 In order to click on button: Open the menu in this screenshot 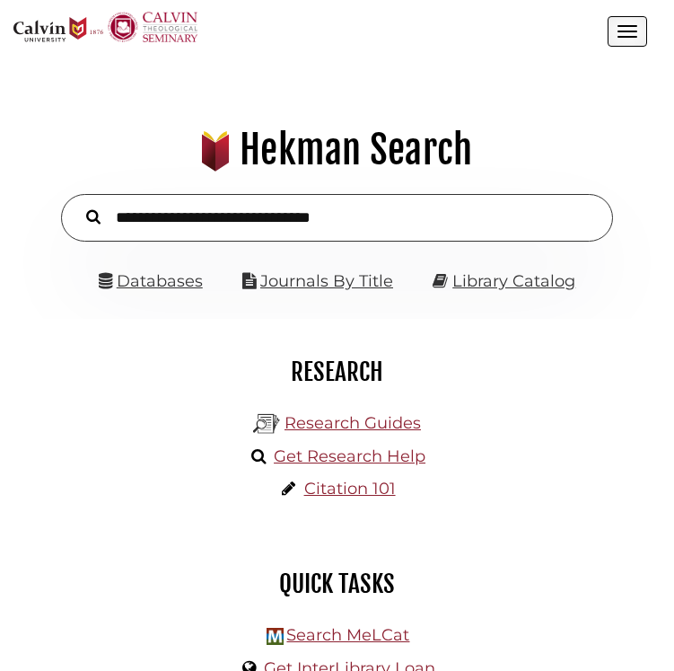, I will do `click(628, 31)`.